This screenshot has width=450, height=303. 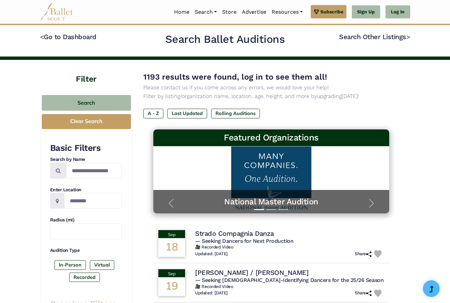 What do you see at coordinates (225, 39) in the screenshot?
I see `h2: Search Ballet Auditions` at bounding box center [225, 39].